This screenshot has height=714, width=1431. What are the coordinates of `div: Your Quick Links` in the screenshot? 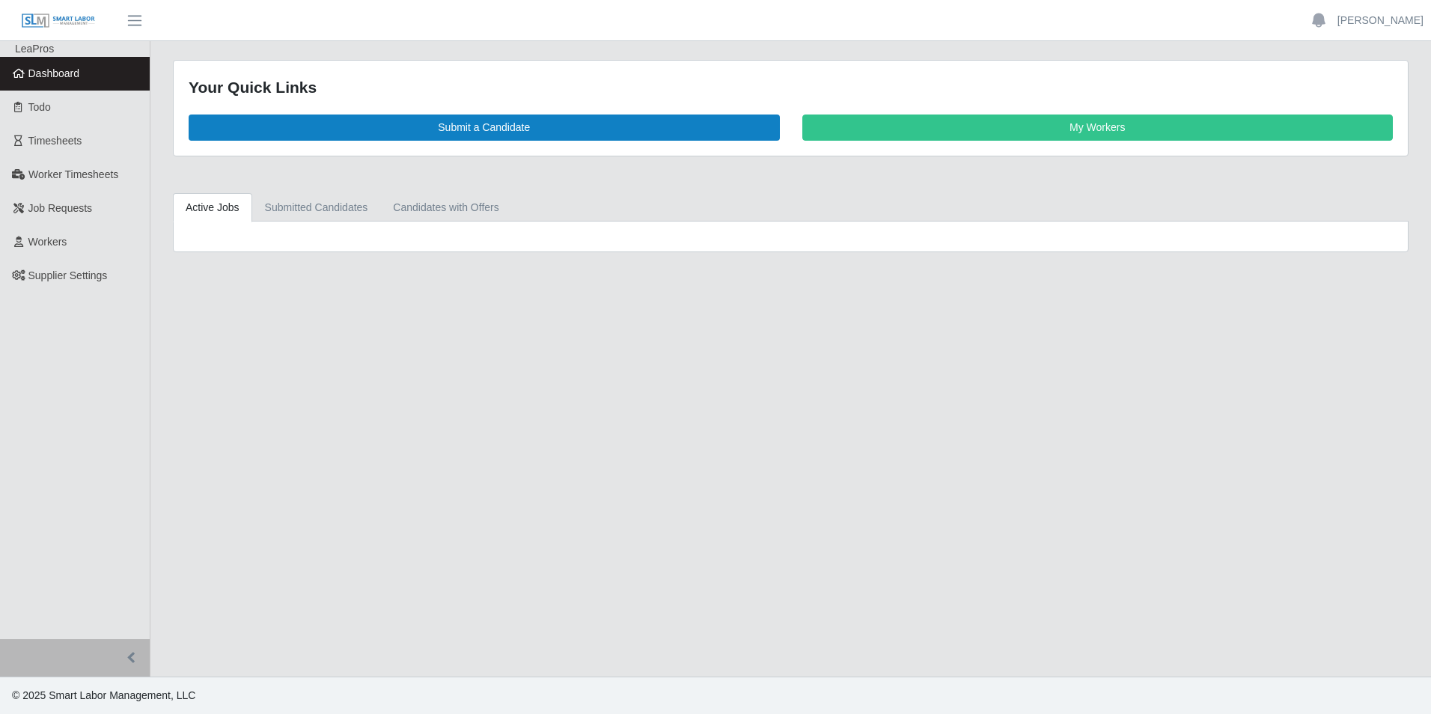 It's located at (791, 88).